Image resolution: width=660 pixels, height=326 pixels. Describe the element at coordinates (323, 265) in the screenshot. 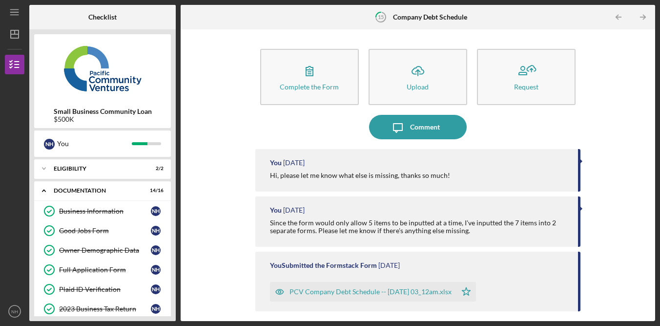

I see `div: You Submitted the Formstack Form` at that location.